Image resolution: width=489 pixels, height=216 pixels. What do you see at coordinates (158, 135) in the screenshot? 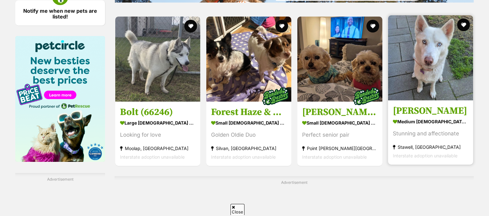
I see `div: Looking for love` at bounding box center [158, 135].